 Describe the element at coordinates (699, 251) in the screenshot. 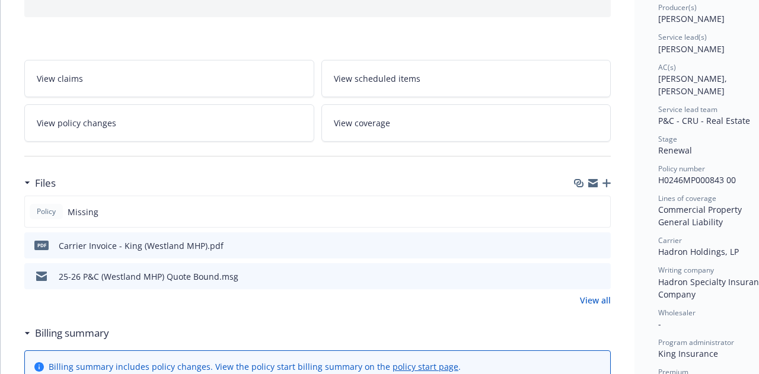

I see `span: Hadron Holdings, LP` at that location.